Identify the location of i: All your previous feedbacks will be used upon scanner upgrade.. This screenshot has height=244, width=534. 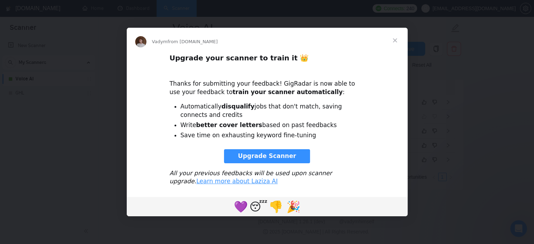
(251, 177).